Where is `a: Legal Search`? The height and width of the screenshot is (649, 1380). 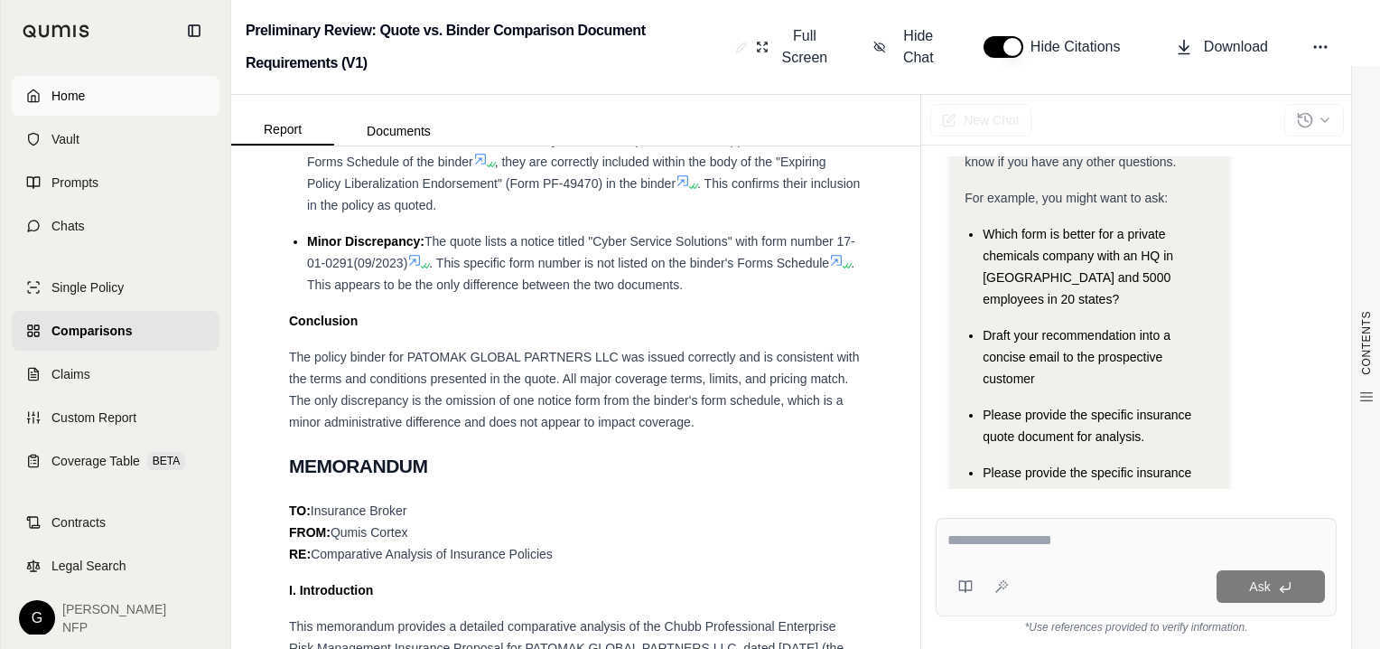
a: Legal Search is located at coordinates (116, 566).